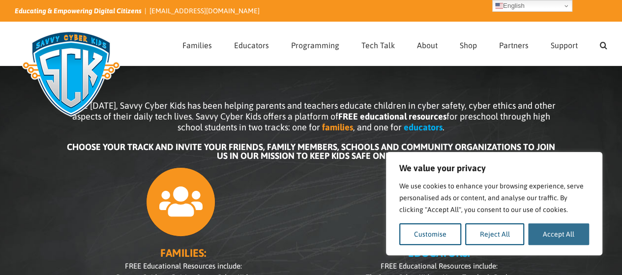 The width and height of the screenshot is (622, 275). What do you see at coordinates (564, 45) in the screenshot?
I see `span: Support` at bounding box center [564, 45].